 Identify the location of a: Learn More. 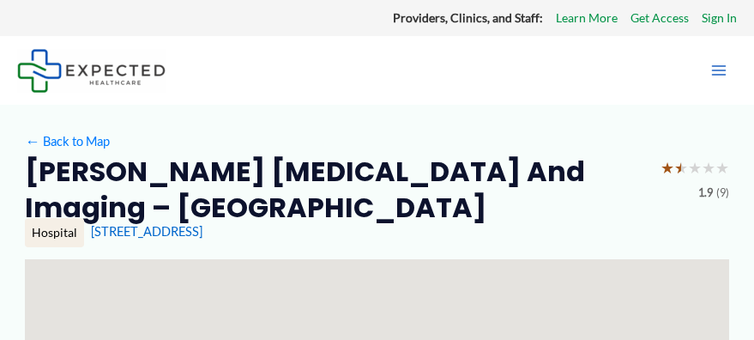
(587, 18).